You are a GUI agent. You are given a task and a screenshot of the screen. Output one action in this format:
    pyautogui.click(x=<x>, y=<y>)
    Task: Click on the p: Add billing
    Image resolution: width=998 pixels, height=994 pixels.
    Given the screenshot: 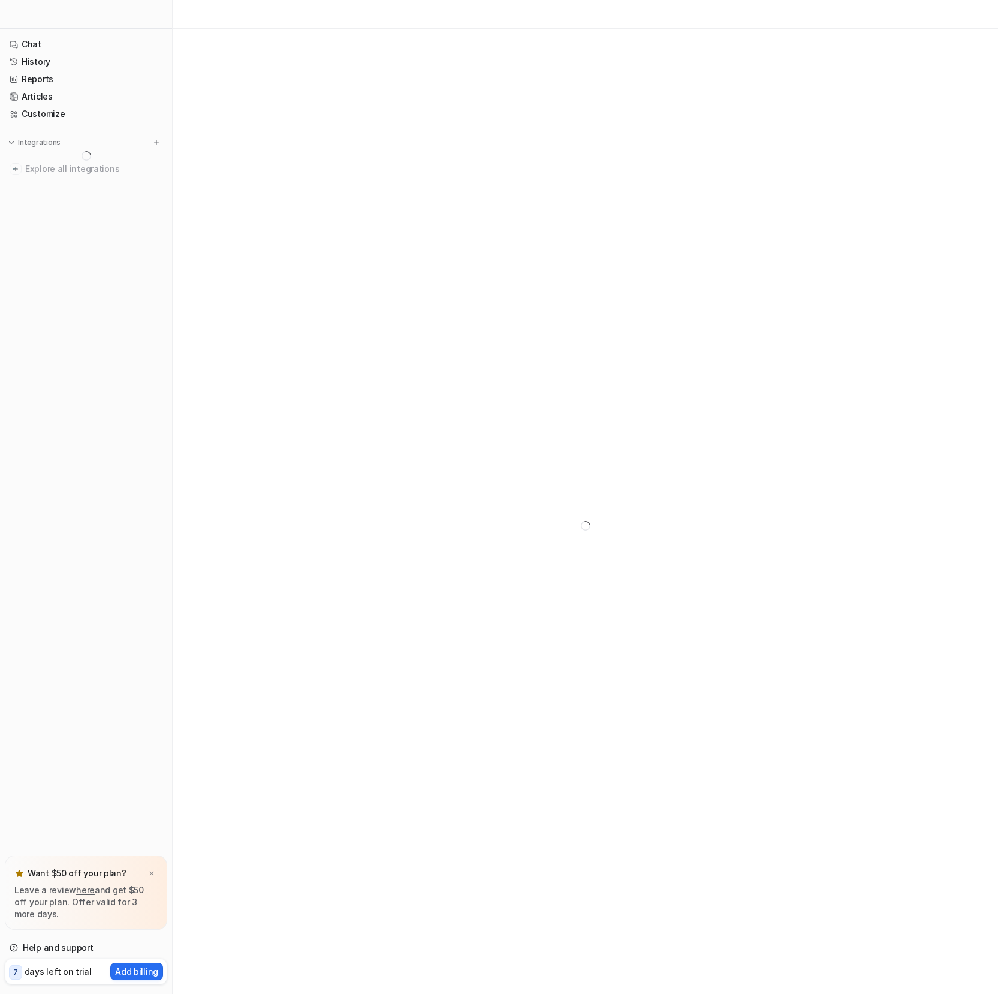 What is the action you would take?
    pyautogui.click(x=137, y=971)
    